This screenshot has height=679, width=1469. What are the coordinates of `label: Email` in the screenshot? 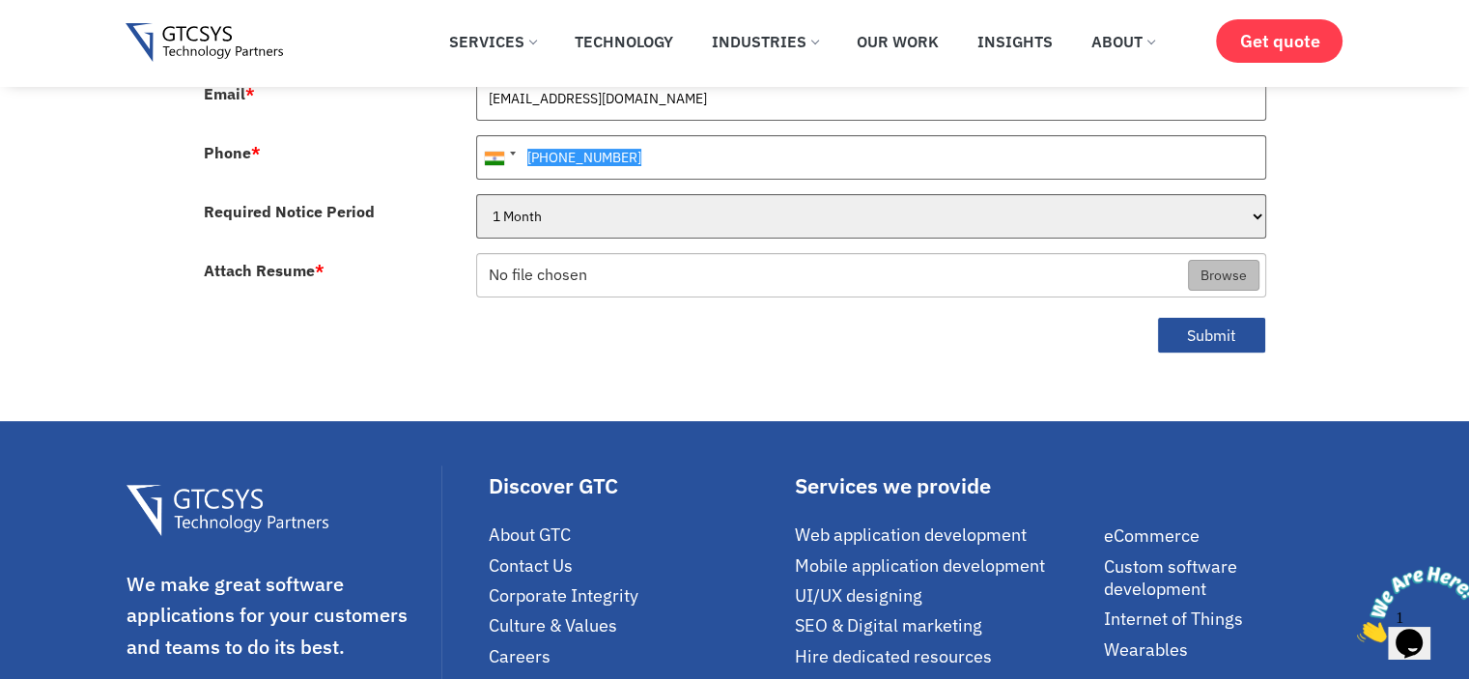 It's located at (229, 94).